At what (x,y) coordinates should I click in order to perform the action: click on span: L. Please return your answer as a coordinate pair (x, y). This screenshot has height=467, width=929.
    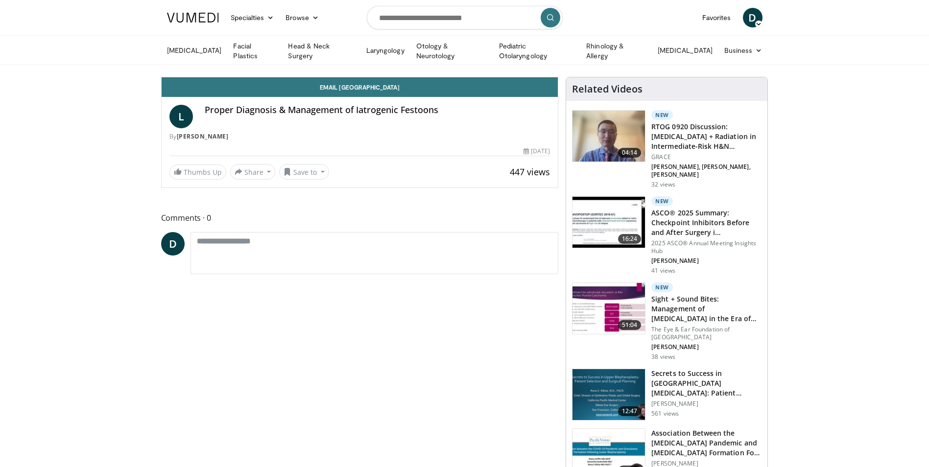
    Looking at the image, I should click on (181, 117).